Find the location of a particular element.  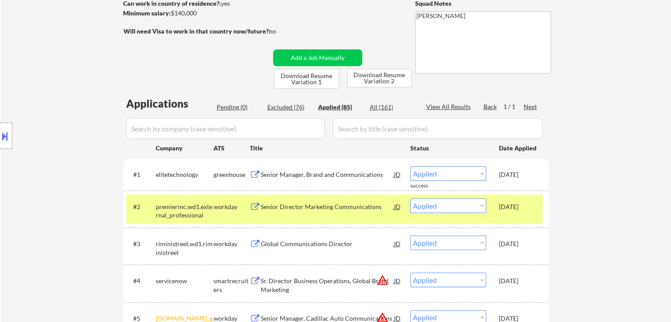

button: Download Resume Variation 1 is located at coordinates (306, 78).